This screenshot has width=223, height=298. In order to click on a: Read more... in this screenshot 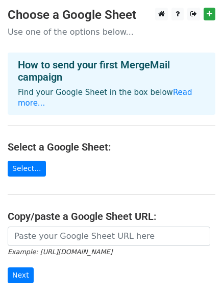, I will do `click(105, 97)`.